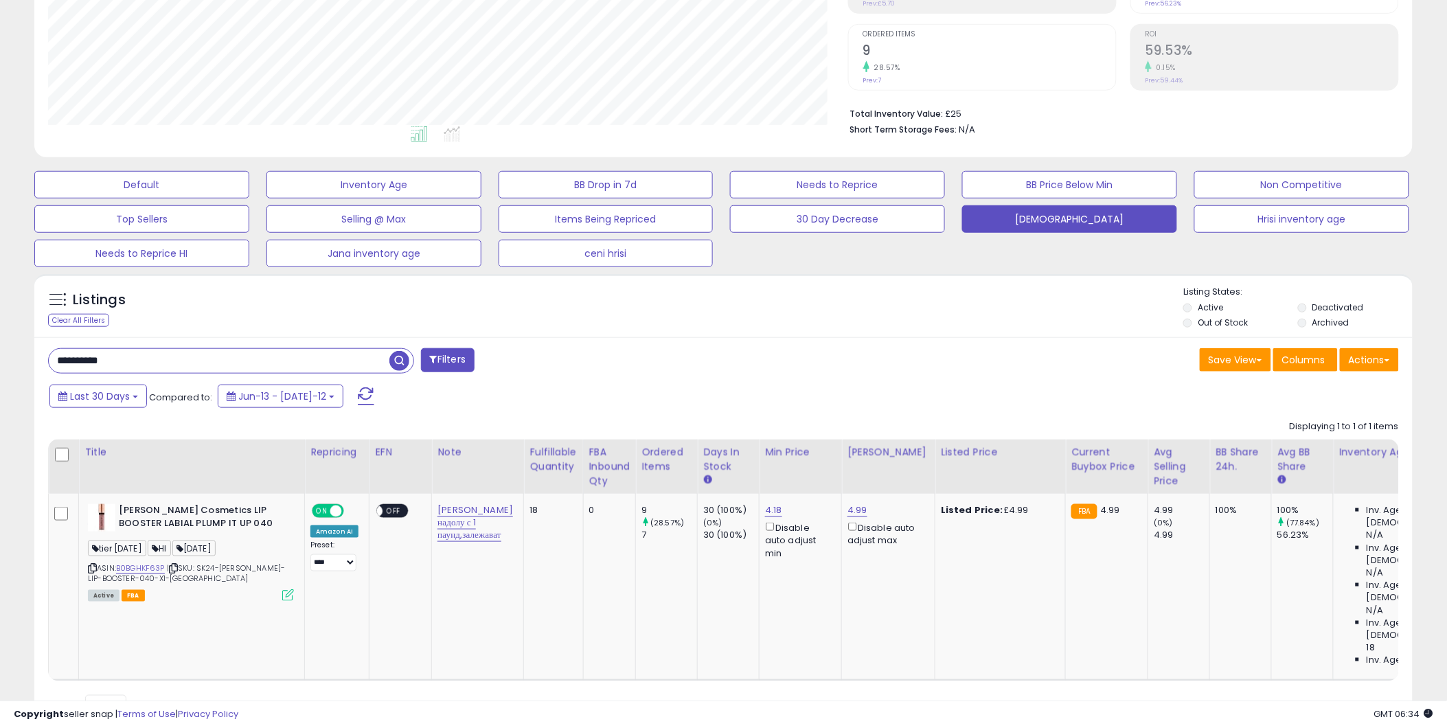 The image size is (1447, 728). I want to click on span: Columns, so click(1303, 360).